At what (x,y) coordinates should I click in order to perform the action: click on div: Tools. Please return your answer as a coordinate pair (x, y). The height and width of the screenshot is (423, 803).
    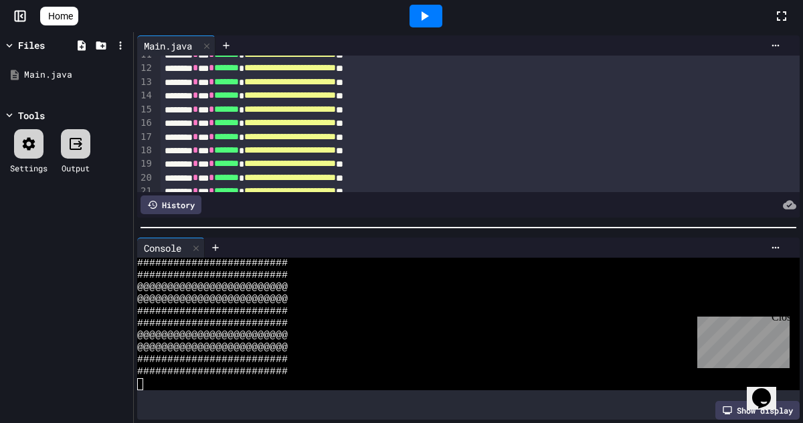
    Looking at the image, I should click on (31, 115).